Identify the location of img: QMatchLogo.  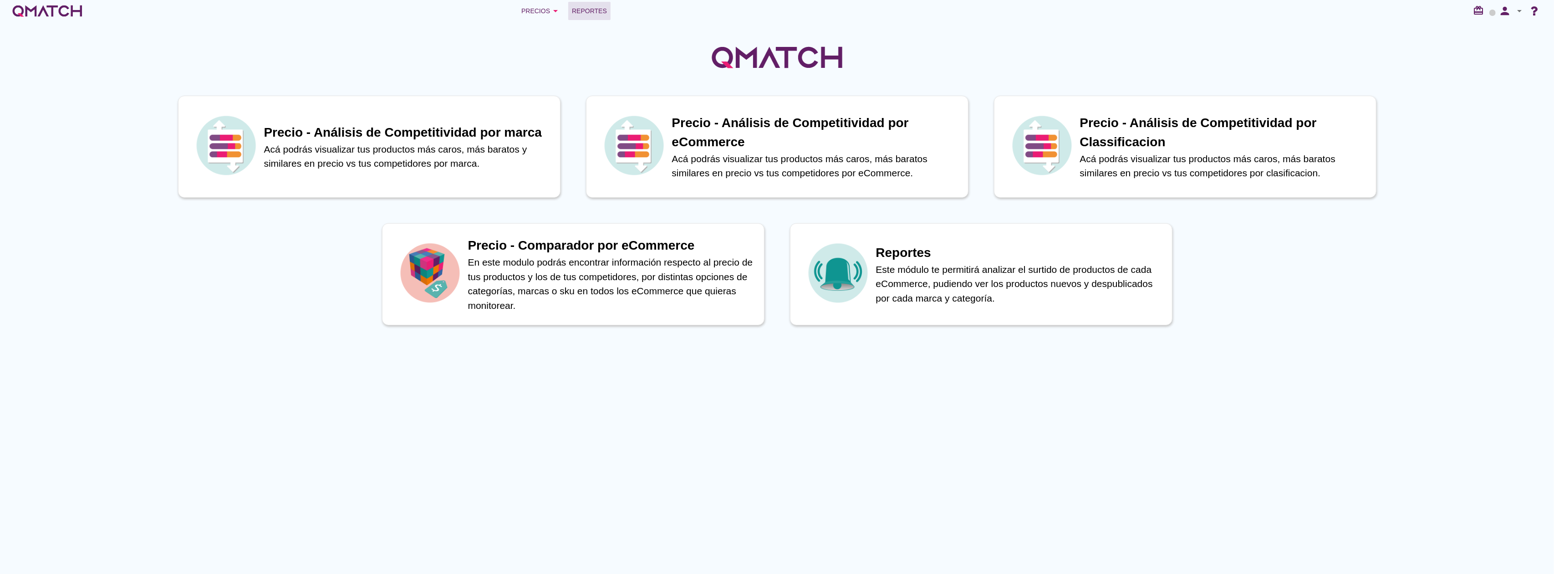
(777, 57).